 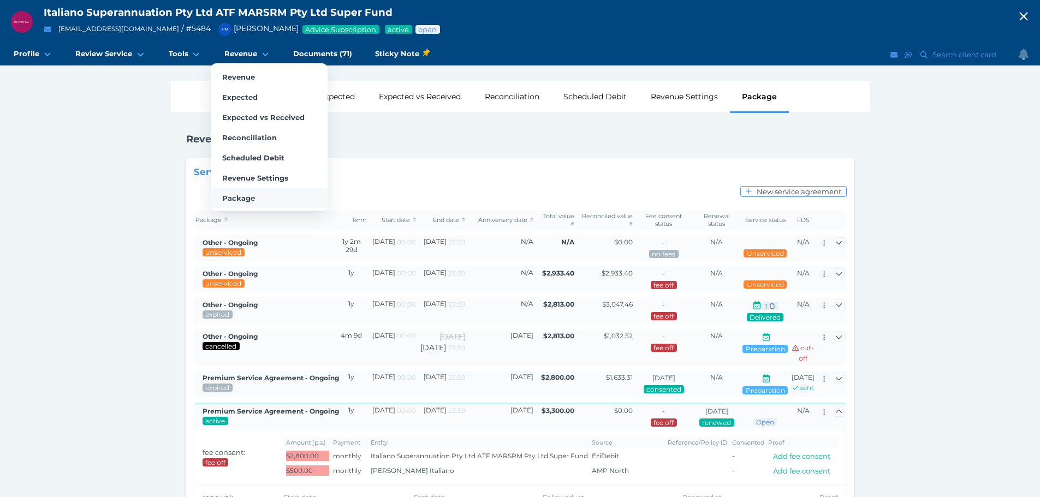 I want to click on a: Reconciliation, so click(x=269, y=137).